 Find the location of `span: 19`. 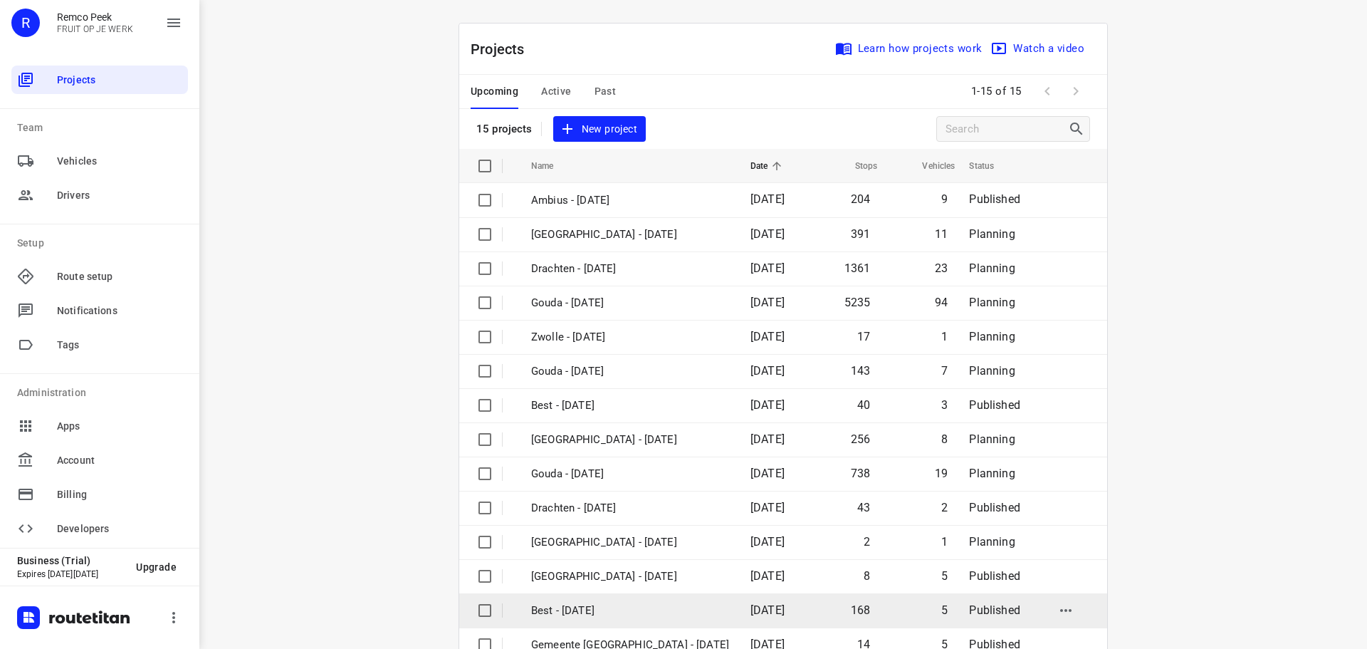

span: 19 is located at coordinates (941, 473).